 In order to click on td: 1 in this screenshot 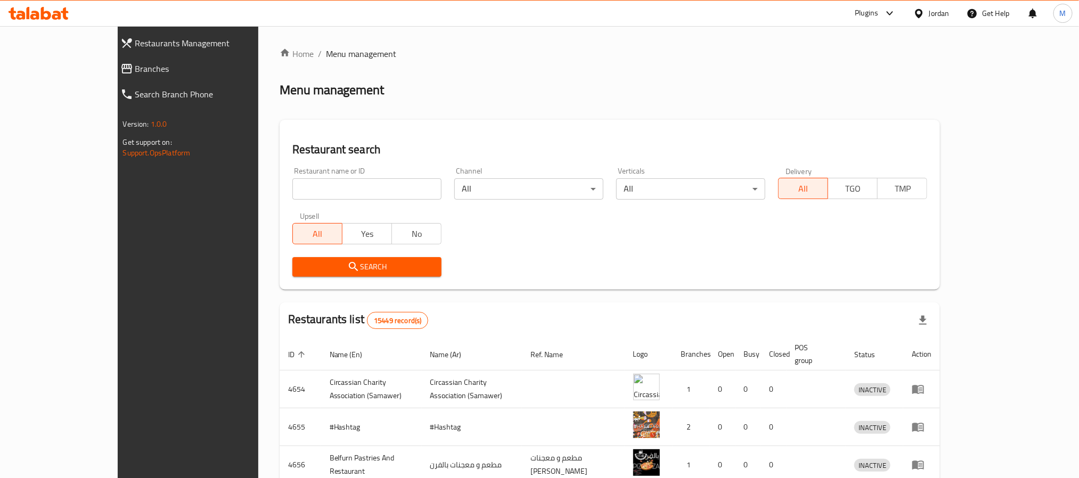, I will do `click(692, 389)`.